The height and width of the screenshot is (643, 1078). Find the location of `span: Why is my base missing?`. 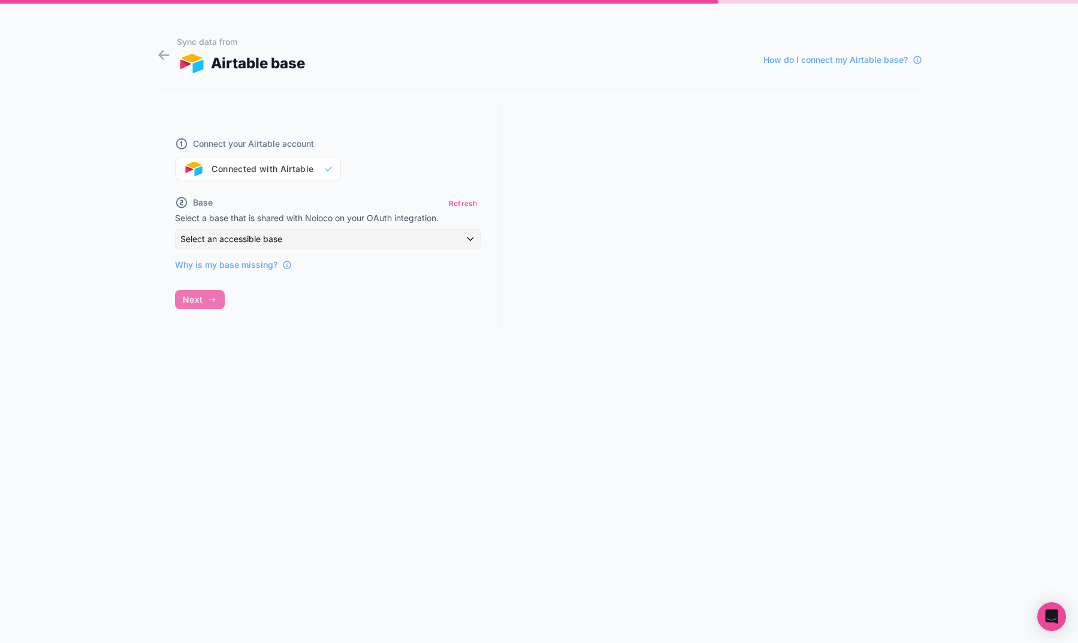

span: Why is my base missing? is located at coordinates (226, 265).